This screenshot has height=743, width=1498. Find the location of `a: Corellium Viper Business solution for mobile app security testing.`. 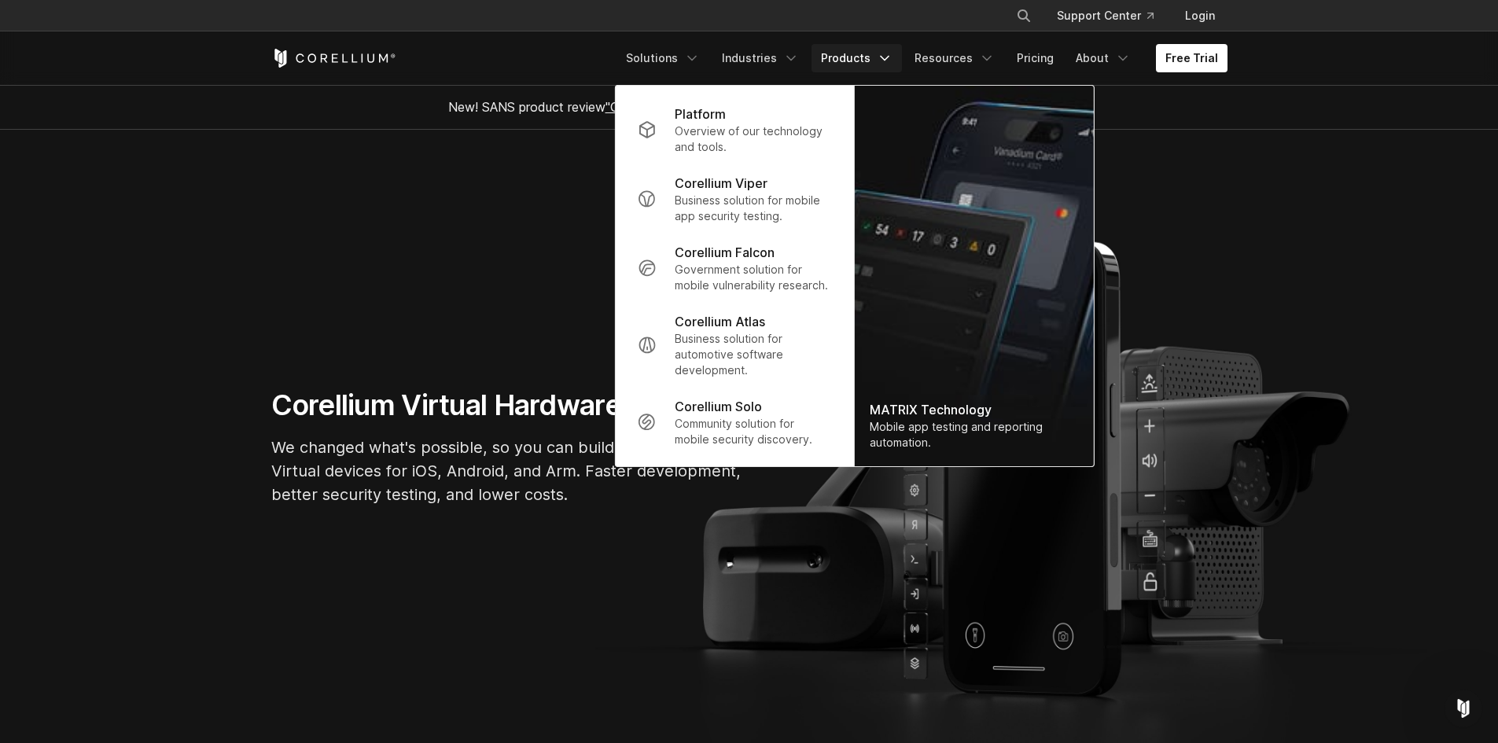

a: Corellium Viper Business solution for mobile app security testing. is located at coordinates (734, 199).